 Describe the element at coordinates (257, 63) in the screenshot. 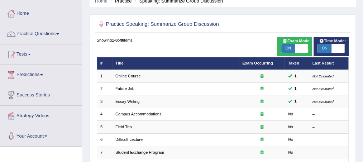

I see `a: Exam Occurring` at that location.